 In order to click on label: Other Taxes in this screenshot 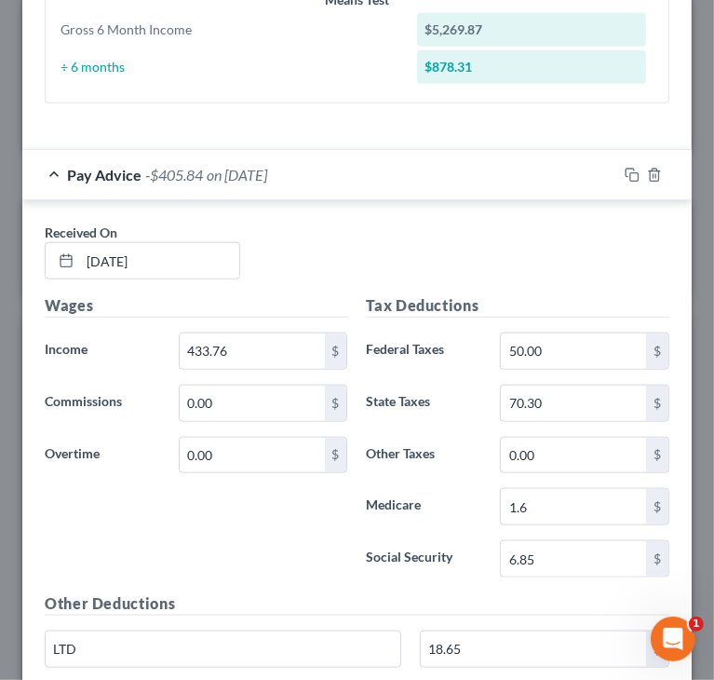, I will do `click(425, 455)`.